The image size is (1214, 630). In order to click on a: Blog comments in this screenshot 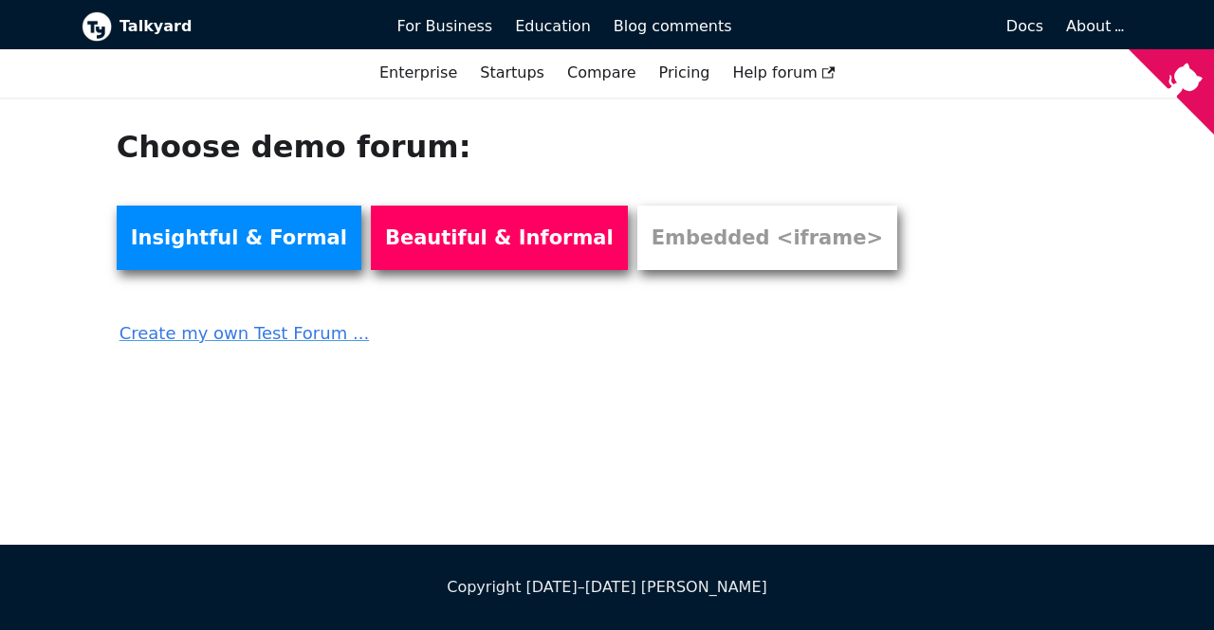, I will do `click(672, 27)`.